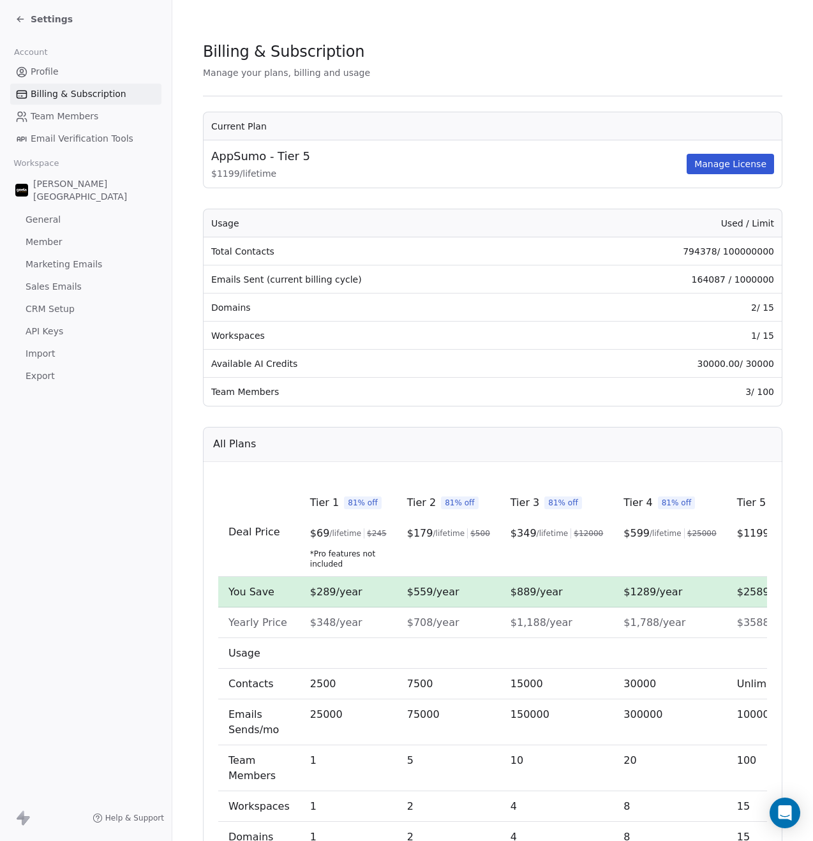 The width and height of the screenshot is (813, 841). I want to click on span: Deal Price, so click(254, 532).